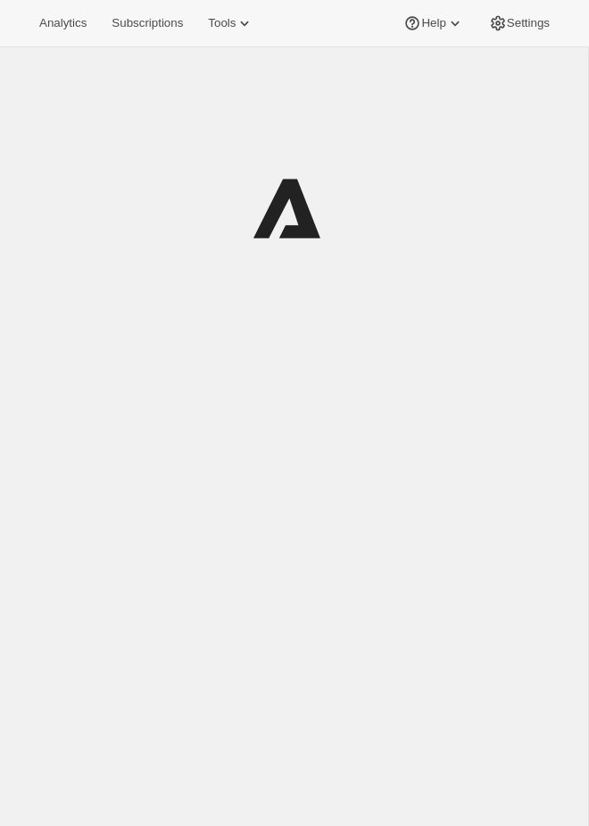 The width and height of the screenshot is (589, 826). Describe the element at coordinates (520, 23) in the screenshot. I see `button: Settings` at that location.